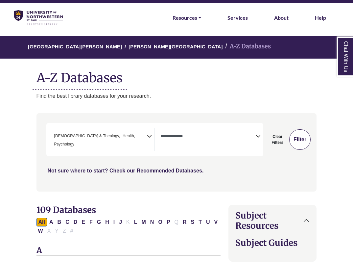  What do you see at coordinates (247, 46) in the screenshot?
I see `li: A-Z Databases` at bounding box center [247, 46].